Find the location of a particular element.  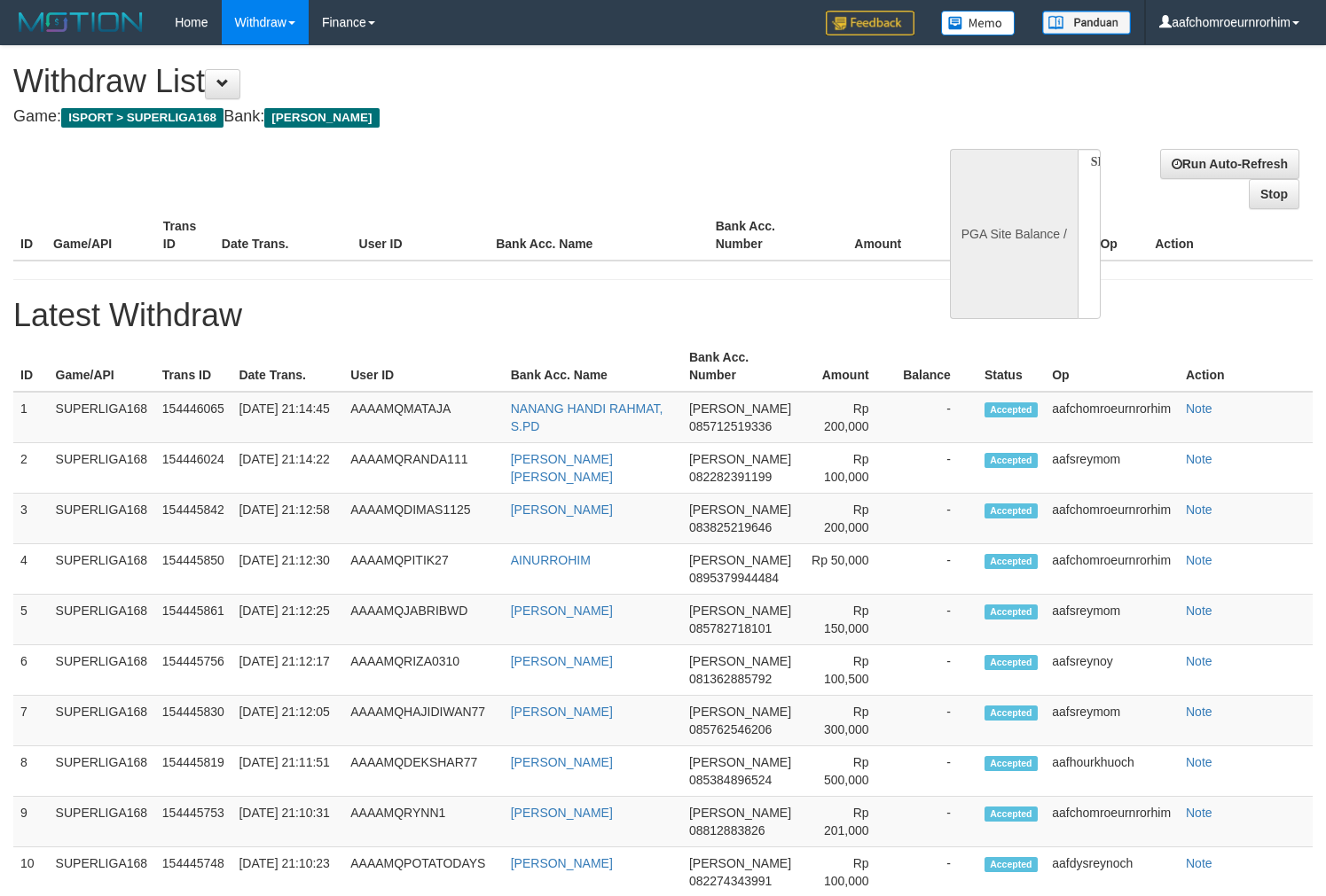

td: Rp 500,000 is located at coordinates (847, 771).